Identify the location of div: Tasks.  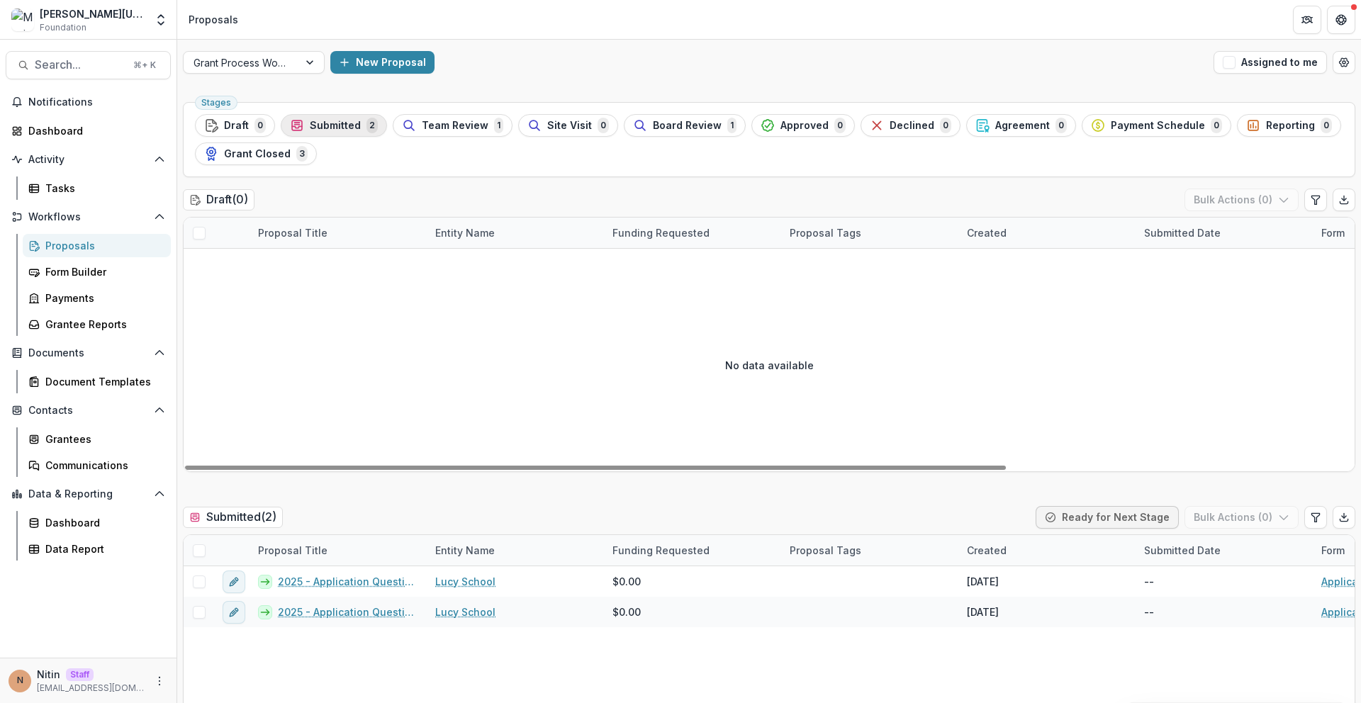
(102, 188).